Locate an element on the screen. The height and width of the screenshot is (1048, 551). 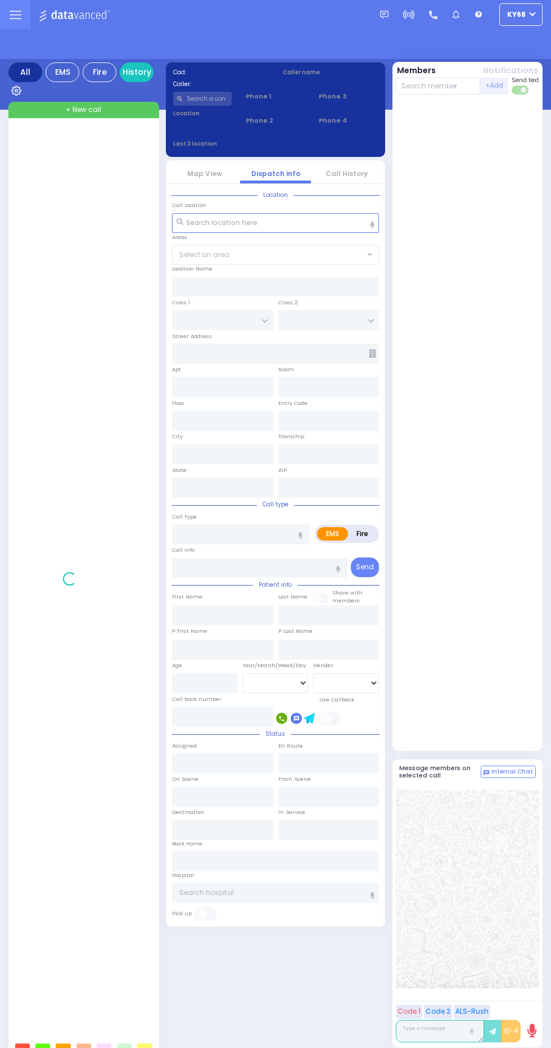
div: Year/Month/Week/Day is located at coordinates (276, 666).